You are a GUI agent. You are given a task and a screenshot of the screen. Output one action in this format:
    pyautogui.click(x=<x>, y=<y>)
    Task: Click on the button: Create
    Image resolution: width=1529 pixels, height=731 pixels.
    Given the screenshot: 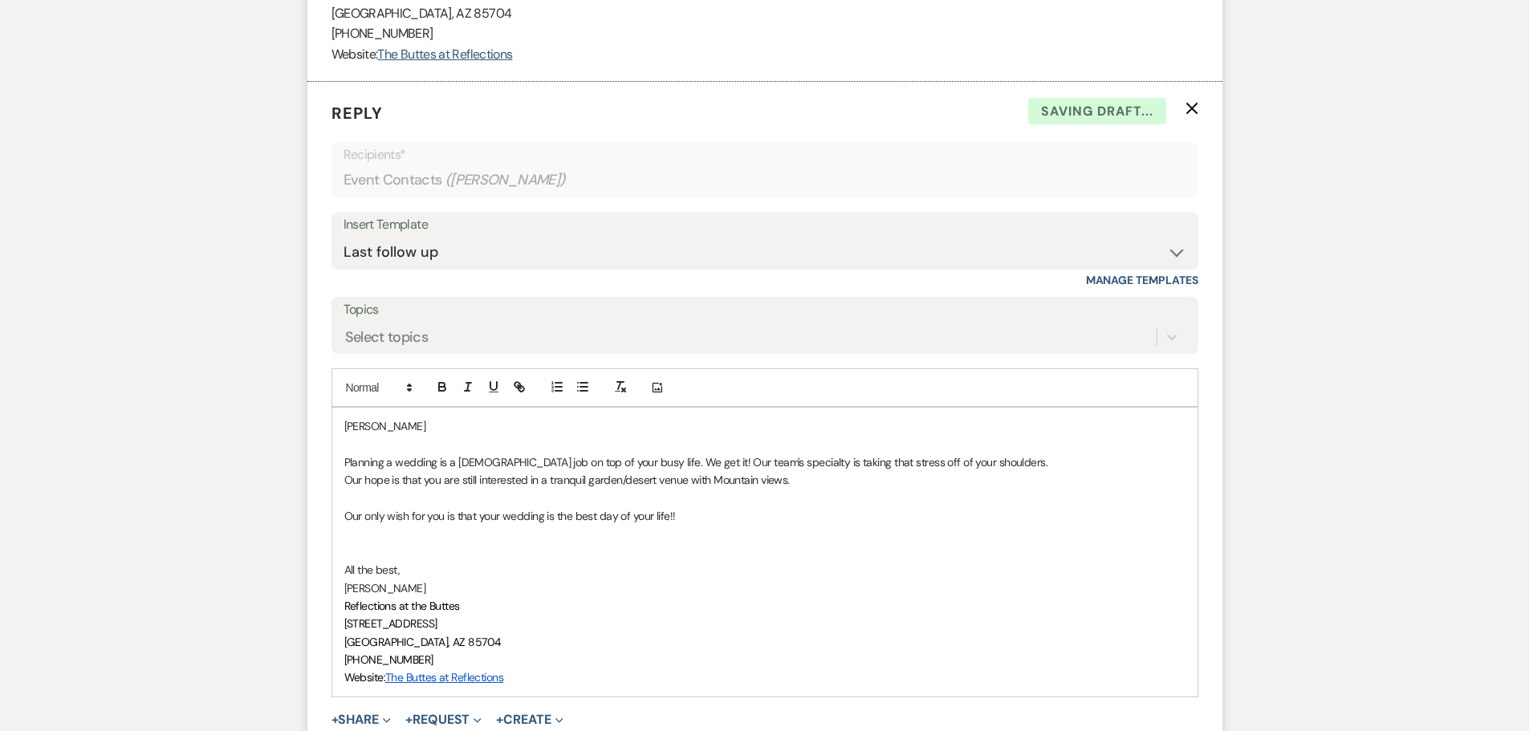 What is the action you would take?
    pyautogui.click(x=529, y=720)
    